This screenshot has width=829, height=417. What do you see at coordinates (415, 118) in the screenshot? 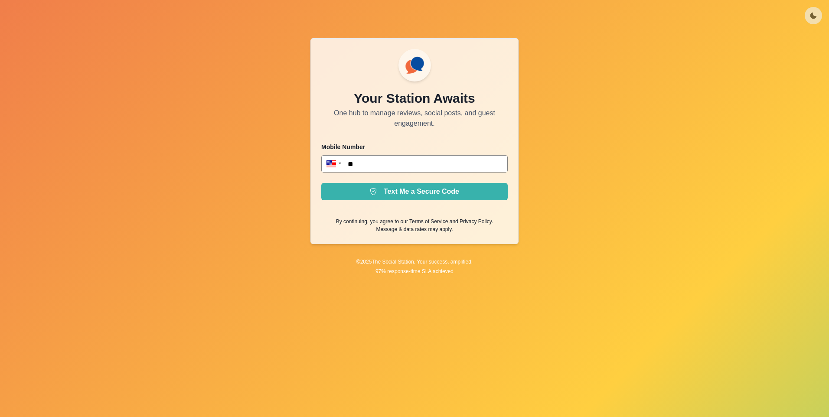
I see `p: One hub to manage reviews, social posts, and guest engagement.` at bounding box center [415, 118].